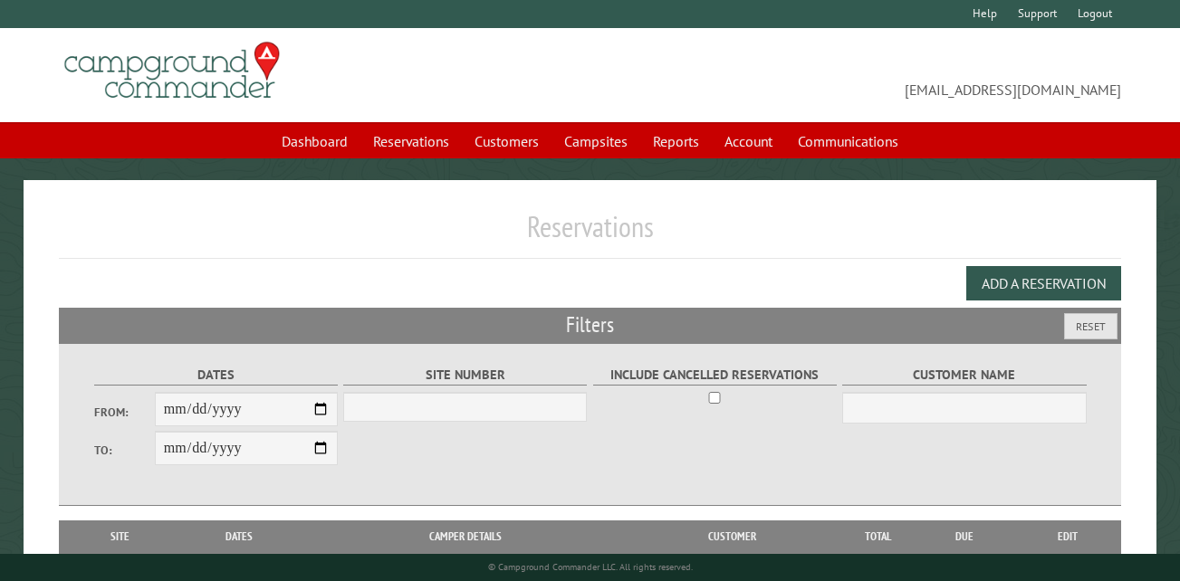  What do you see at coordinates (172, 71) in the screenshot?
I see `img: Campground Commander` at bounding box center [172, 71].